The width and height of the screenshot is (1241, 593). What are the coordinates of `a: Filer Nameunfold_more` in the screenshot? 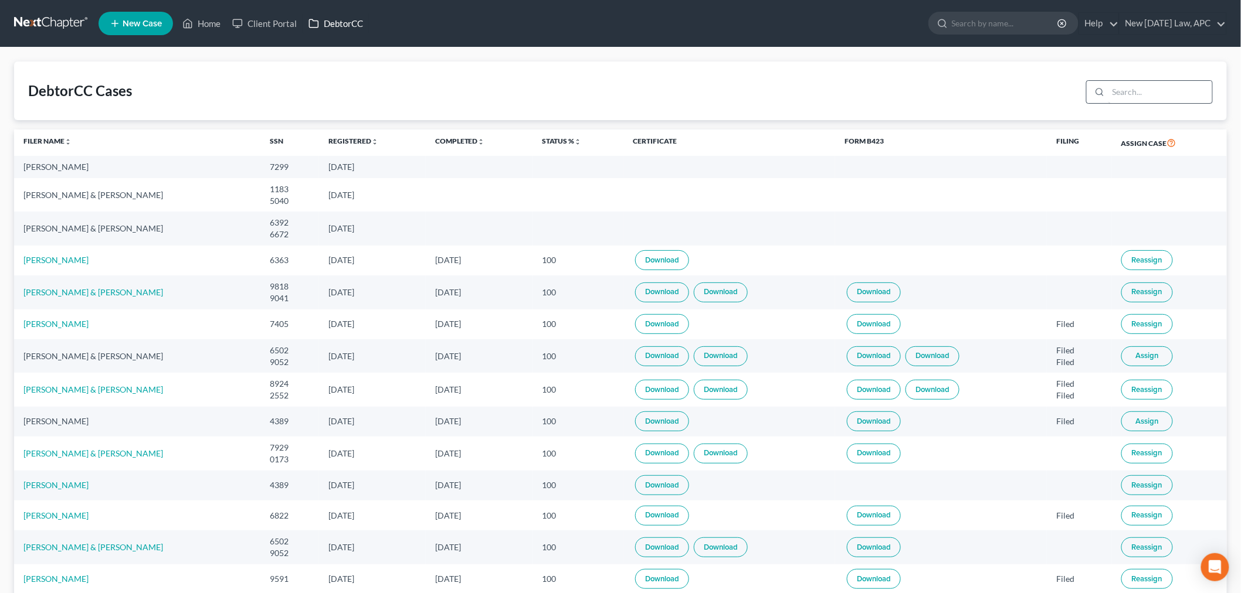 It's located at (47, 141).